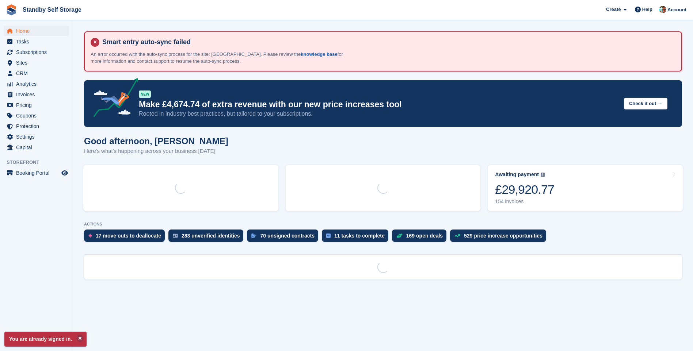 Image resolution: width=693 pixels, height=351 pixels. I want to click on div: 70 unsigned contracts, so click(287, 236).